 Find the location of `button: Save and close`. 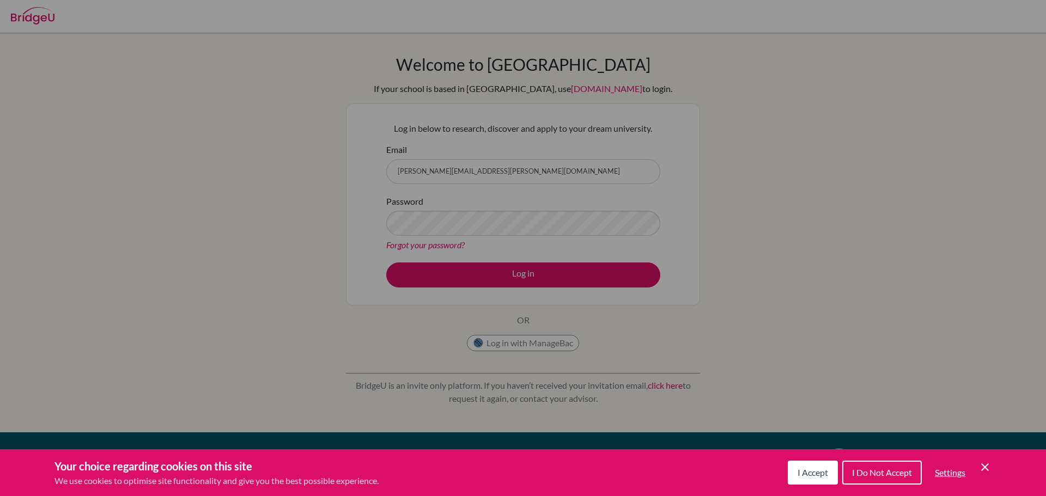

button: Save and close is located at coordinates (985, 468).